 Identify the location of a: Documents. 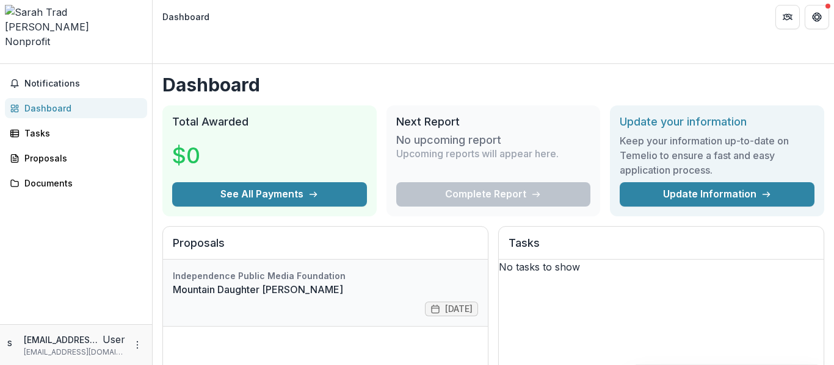
(76, 183).